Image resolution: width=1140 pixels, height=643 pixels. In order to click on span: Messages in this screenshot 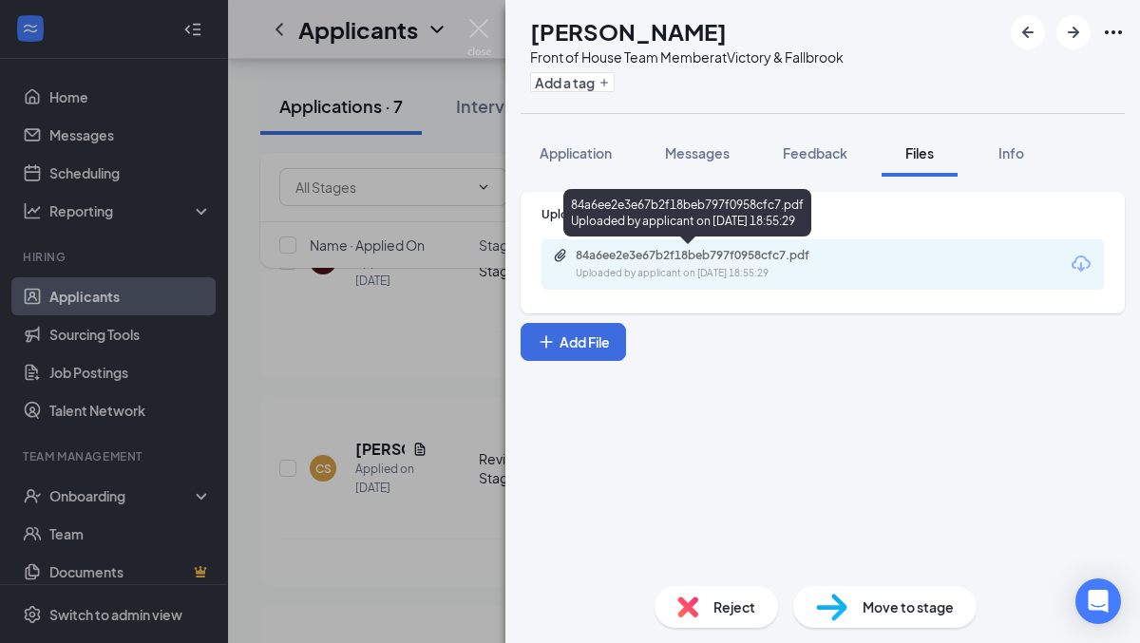, I will do `click(697, 153)`.